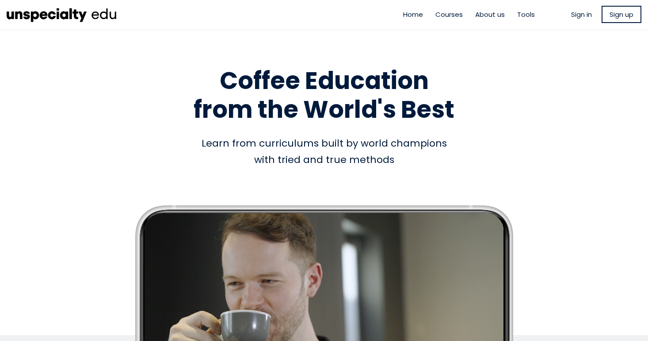  What do you see at coordinates (62, 14) in the screenshot?
I see `img: ec8cb47d53a36d742fcbd71bcb90b6e6.png` at bounding box center [62, 14].